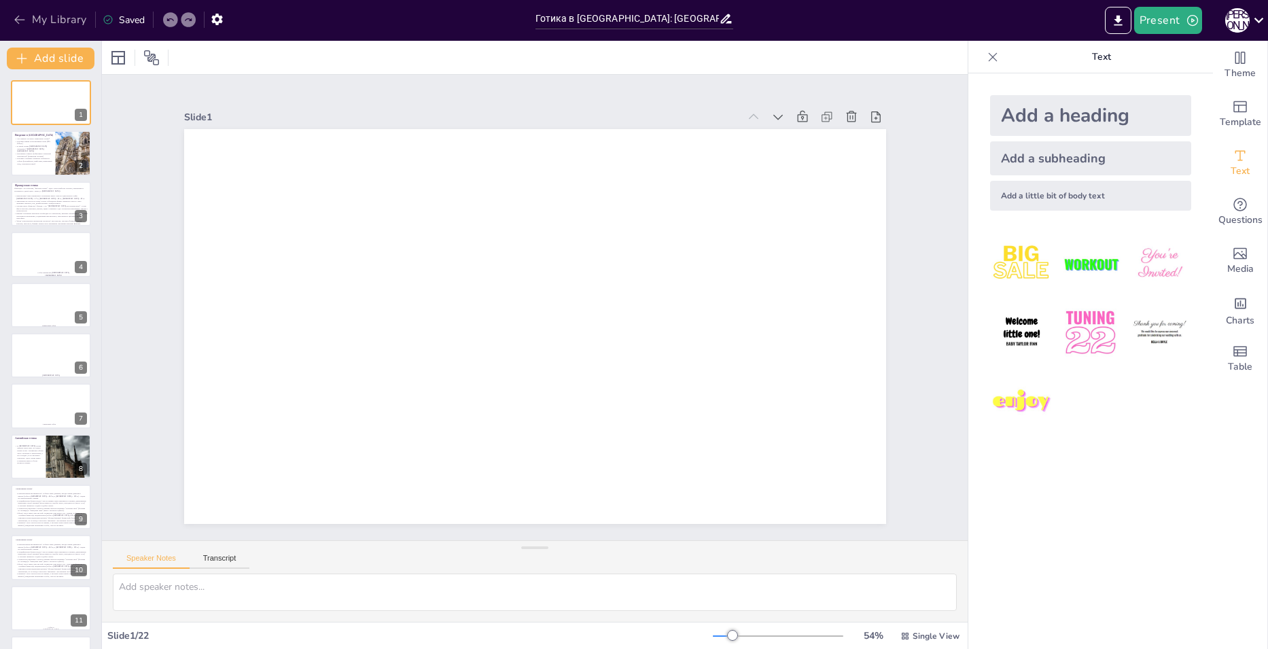  Describe the element at coordinates (41, 186) in the screenshot. I see `p: Французская готика` at that location.